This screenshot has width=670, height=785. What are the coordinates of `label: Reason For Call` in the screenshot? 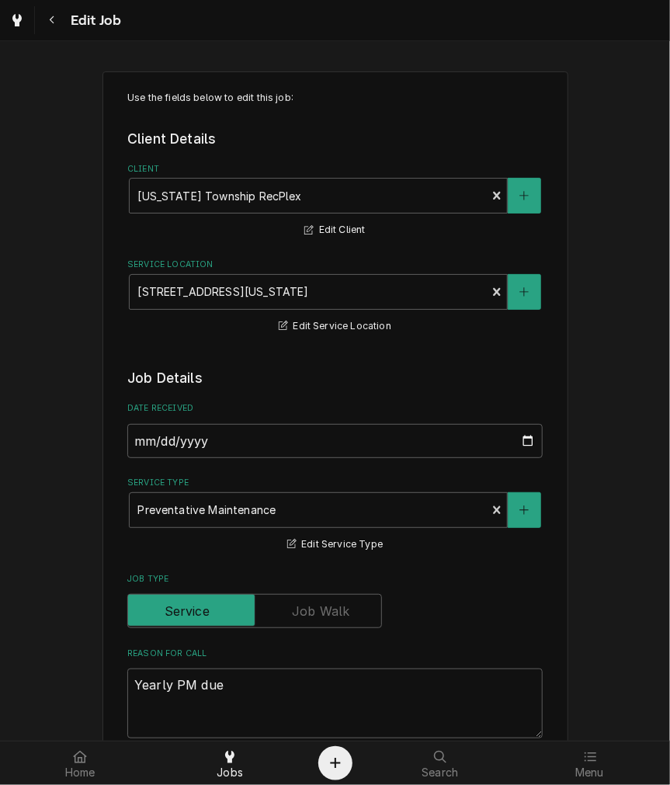 It's located at (335, 654).